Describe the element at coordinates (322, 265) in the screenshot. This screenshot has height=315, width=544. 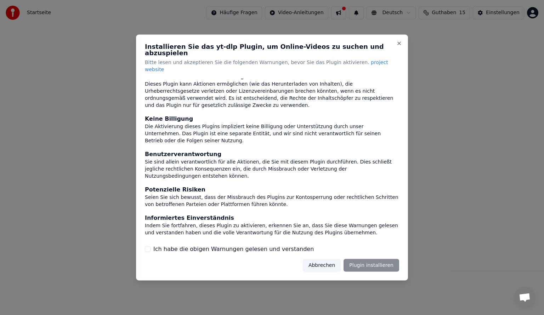
I see `button: Abbrechen` at that location.